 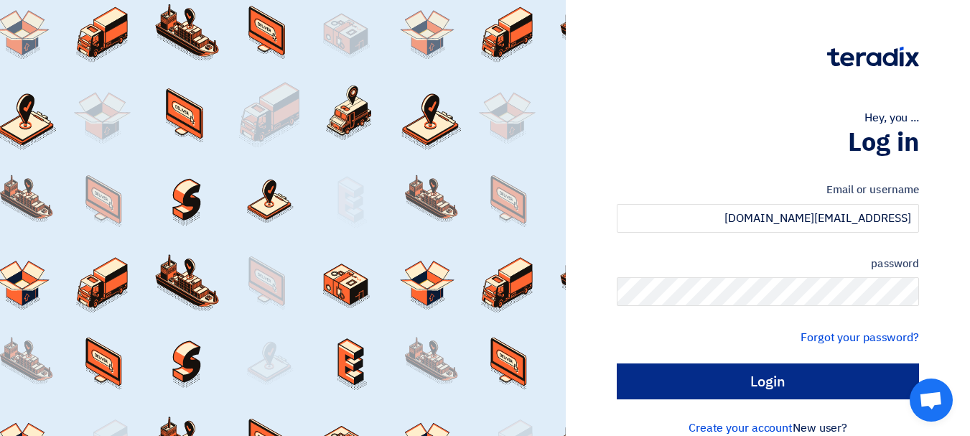 What do you see at coordinates (767, 218) in the screenshot?
I see `input: Enter your work email or username...` at bounding box center [767, 218].